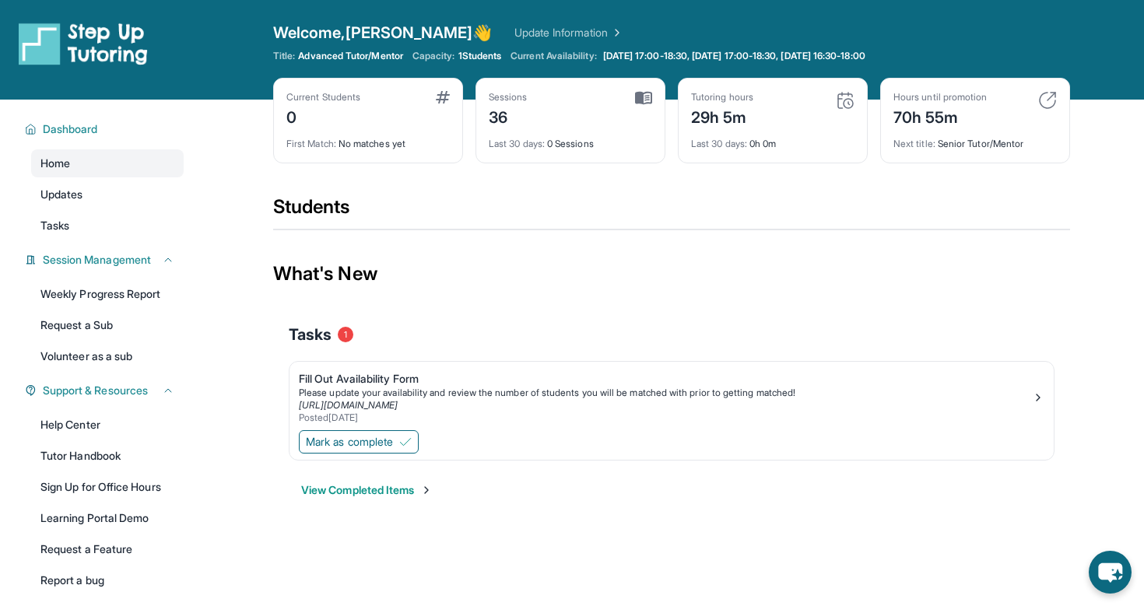  Describe the element at coordinates (105, 260) in the screenshot. I see `button: Session Management` at that location.